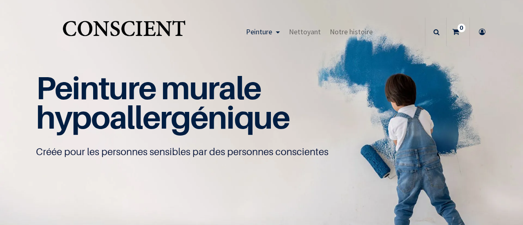 The height and width of the screenshot is (225, 523). What do you see at coordinates (458, 32) in the screenshot?
I see `a: 0` at bounding box center [458, 32].